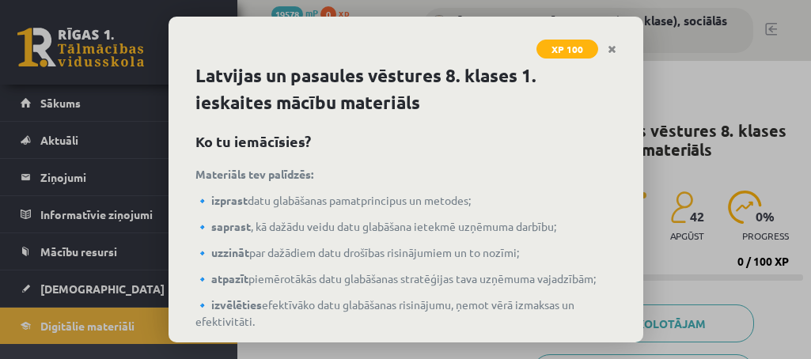  I want to click on h1: Latvijas un pasaules vēstures 8. klases 1. ieskaites mācību materiāls, so click(406, 89).